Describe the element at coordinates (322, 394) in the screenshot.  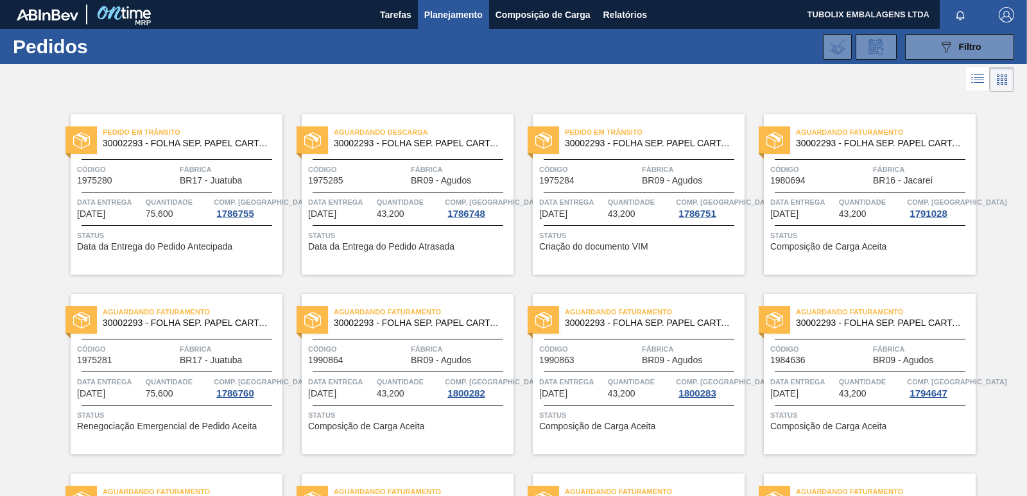
I see `span: 16/08/2025` at that location.